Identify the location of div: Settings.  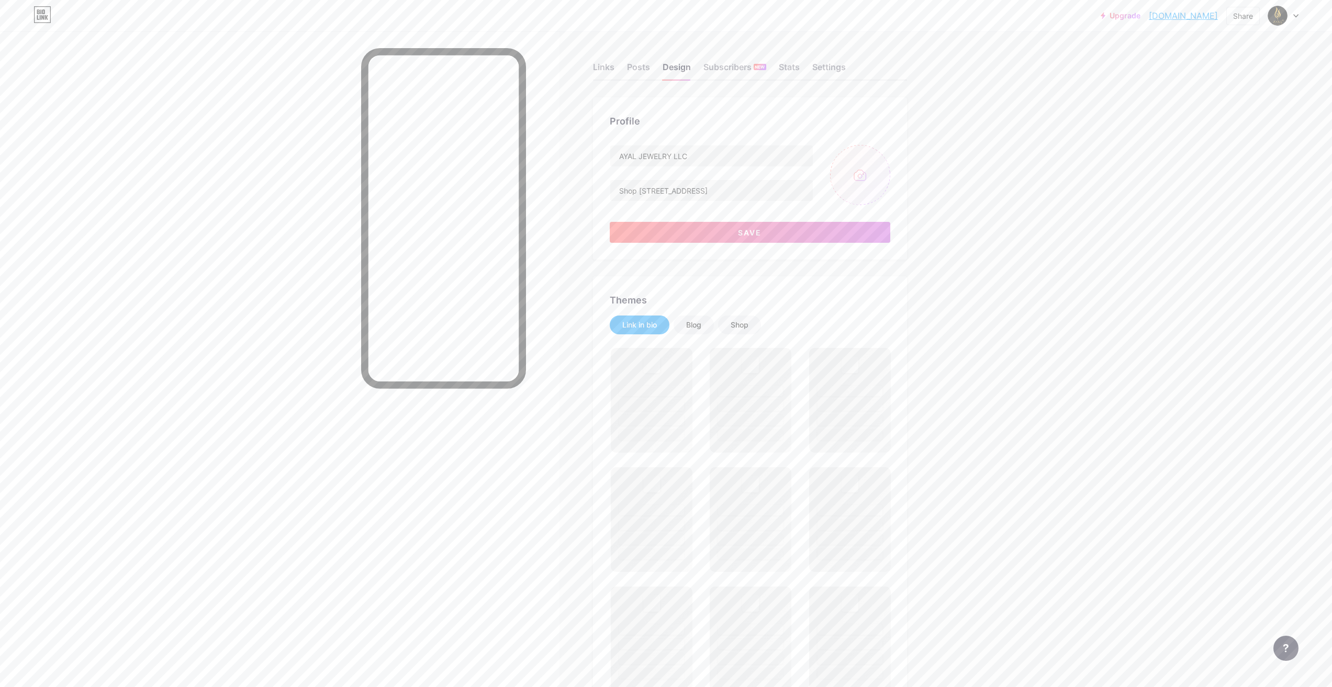
(829, 70).